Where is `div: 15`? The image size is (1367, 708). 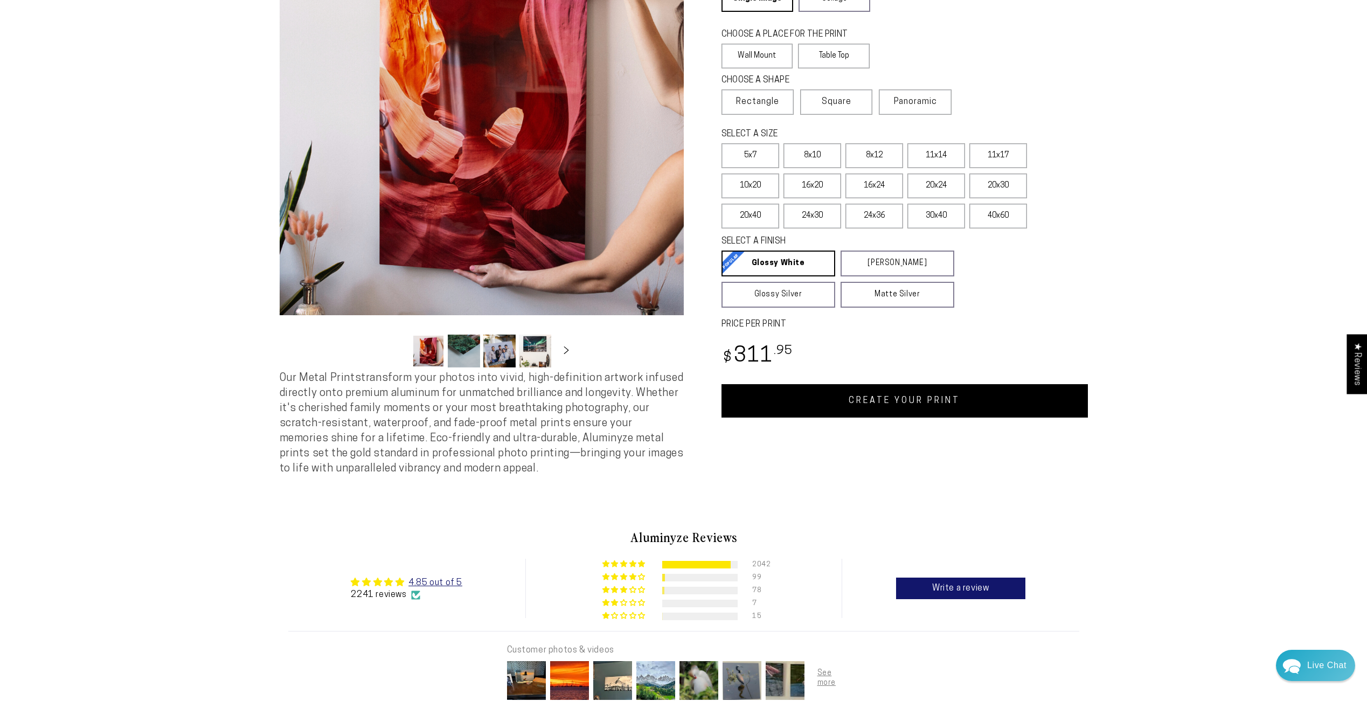 div: 15 is located at coordinates (759, 616).